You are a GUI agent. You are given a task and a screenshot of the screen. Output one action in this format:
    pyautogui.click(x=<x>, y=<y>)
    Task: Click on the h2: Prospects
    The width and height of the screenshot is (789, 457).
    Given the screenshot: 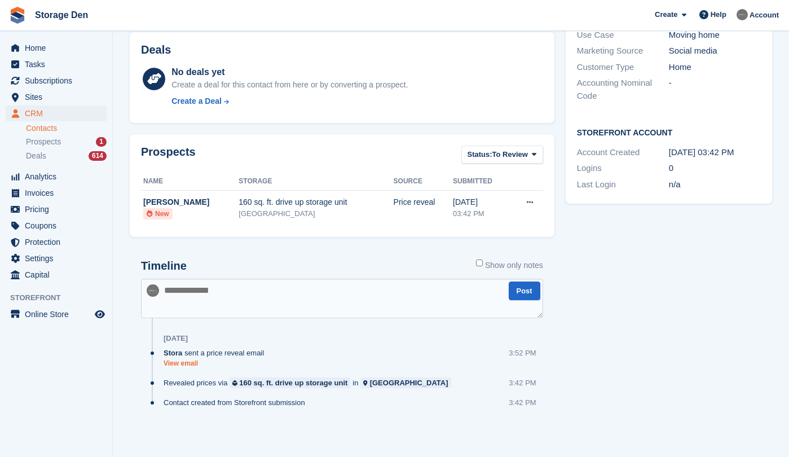 What is the action you would take?
    pyautogui.click(x=168, y=156)
    